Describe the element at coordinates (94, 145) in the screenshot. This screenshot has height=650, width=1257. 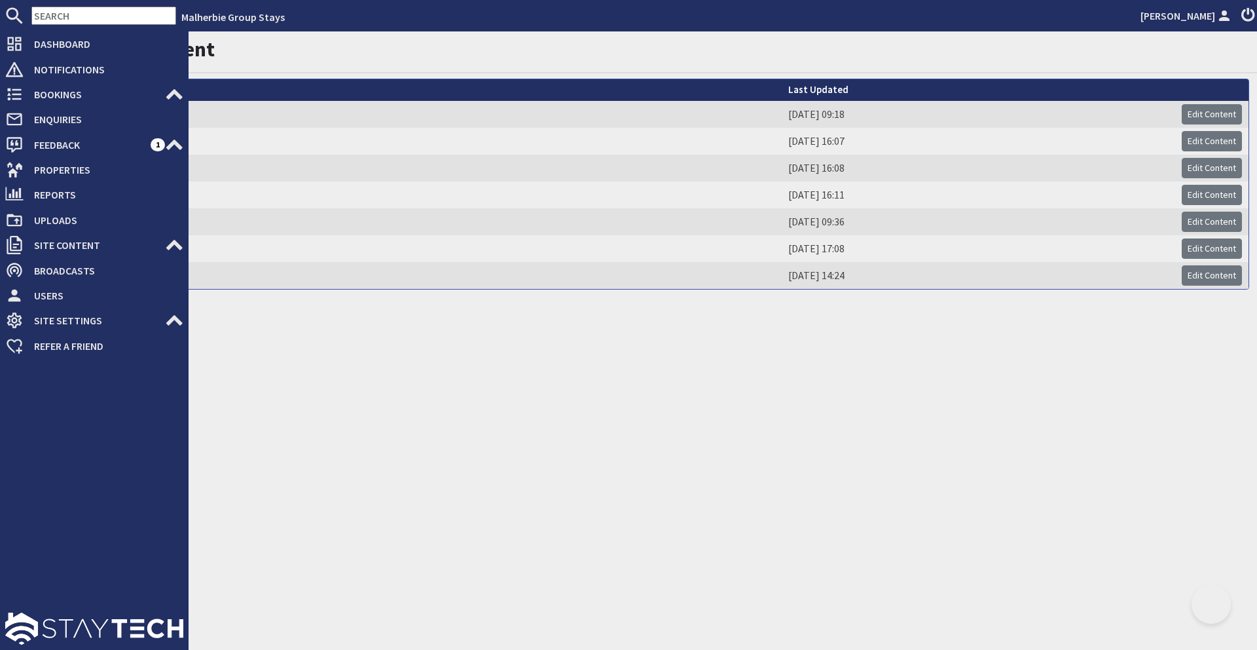
I see `a: Feedback 1` at that location.